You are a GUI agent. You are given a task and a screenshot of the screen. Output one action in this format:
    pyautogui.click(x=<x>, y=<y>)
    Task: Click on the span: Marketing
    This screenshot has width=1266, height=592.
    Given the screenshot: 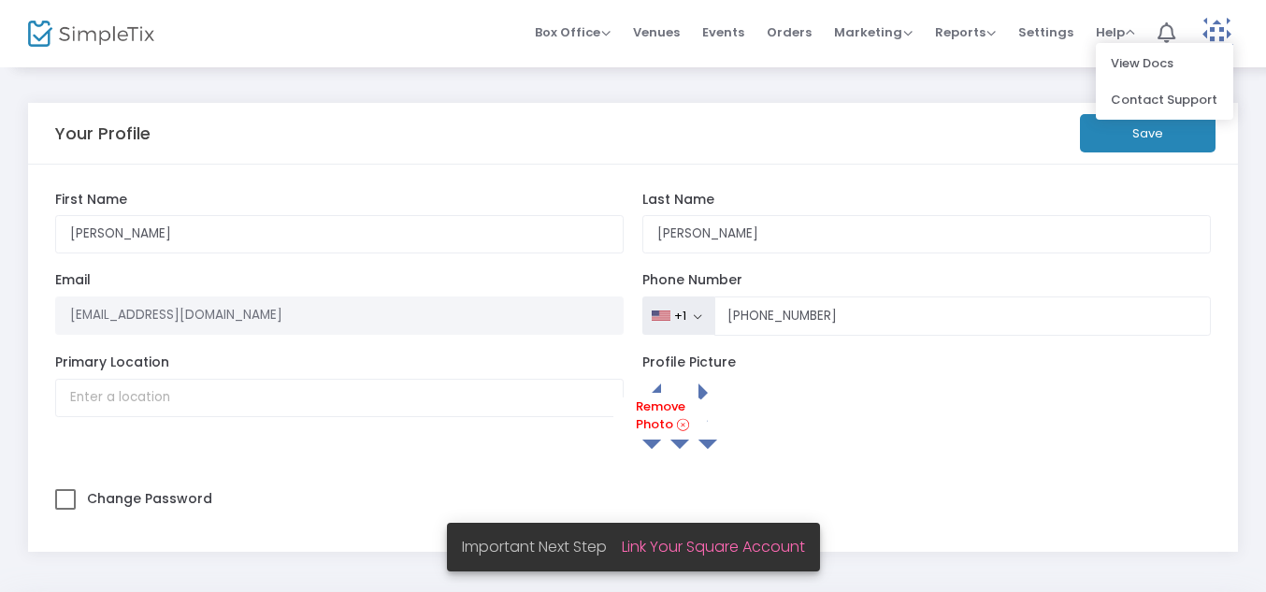 What is the action you would take?
    pyautogui.click(x=873, y=32)
    